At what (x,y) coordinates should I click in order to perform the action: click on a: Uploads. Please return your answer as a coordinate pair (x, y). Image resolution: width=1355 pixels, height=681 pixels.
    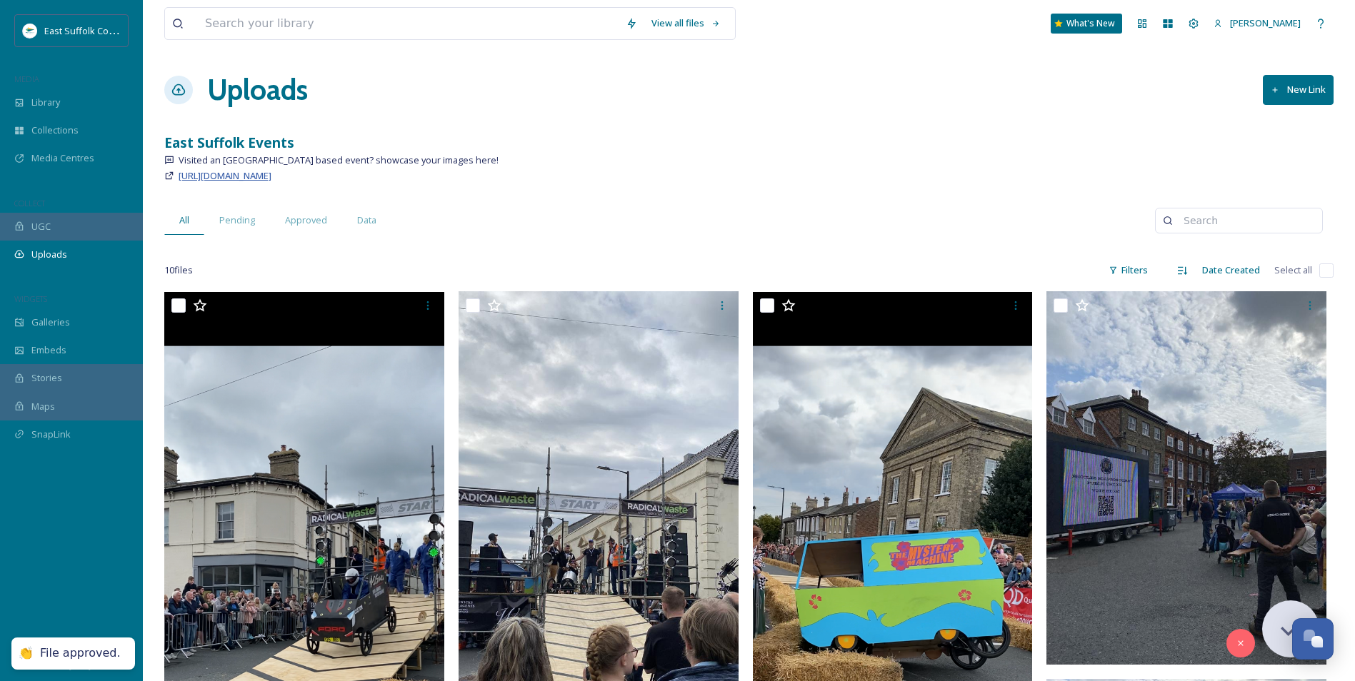
    Looking at the image, I should click on (257, 90).